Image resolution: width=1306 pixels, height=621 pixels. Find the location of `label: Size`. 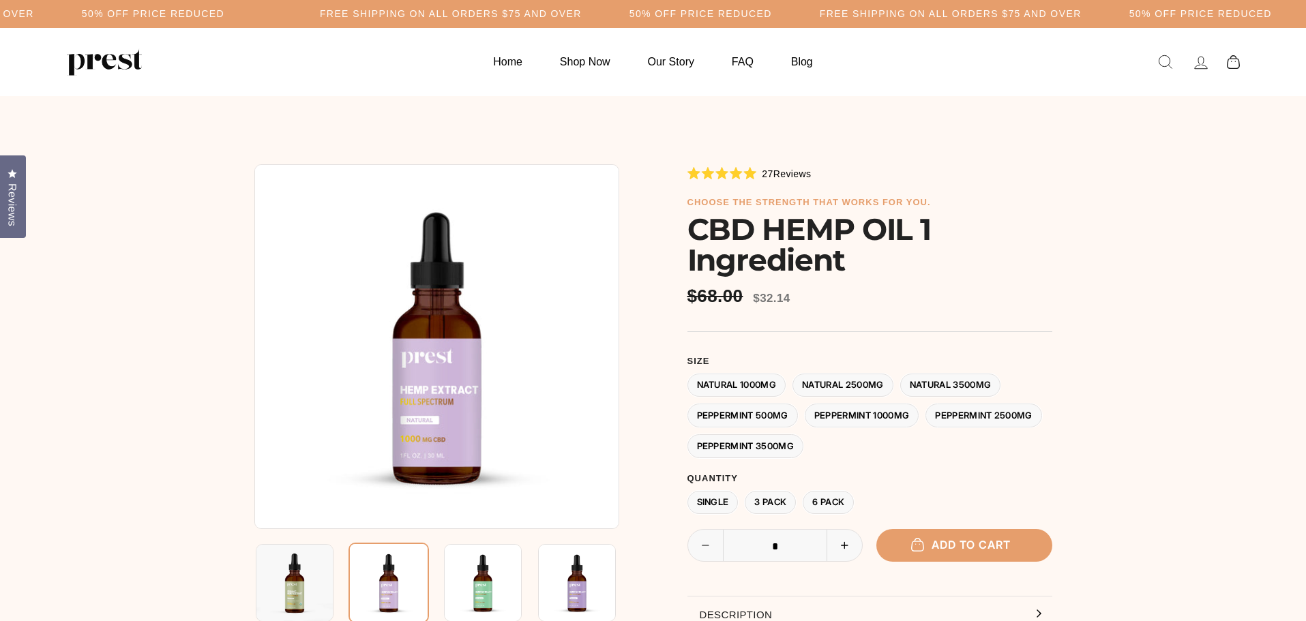

label: Size is located at coordinates (870, 361).